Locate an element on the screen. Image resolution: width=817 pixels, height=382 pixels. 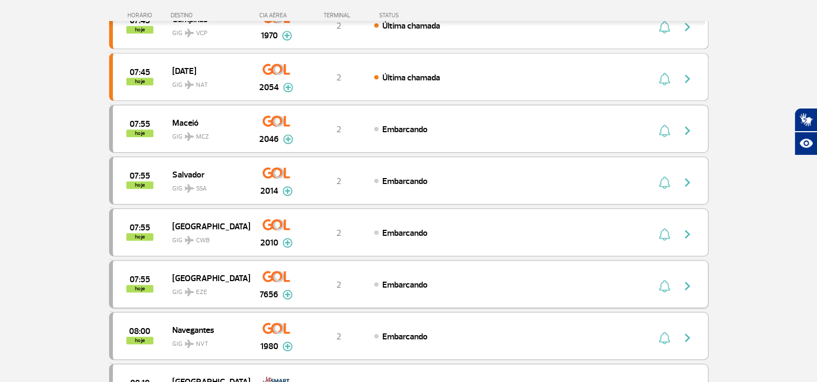
span: NAT is located at coordinates (202, 85).